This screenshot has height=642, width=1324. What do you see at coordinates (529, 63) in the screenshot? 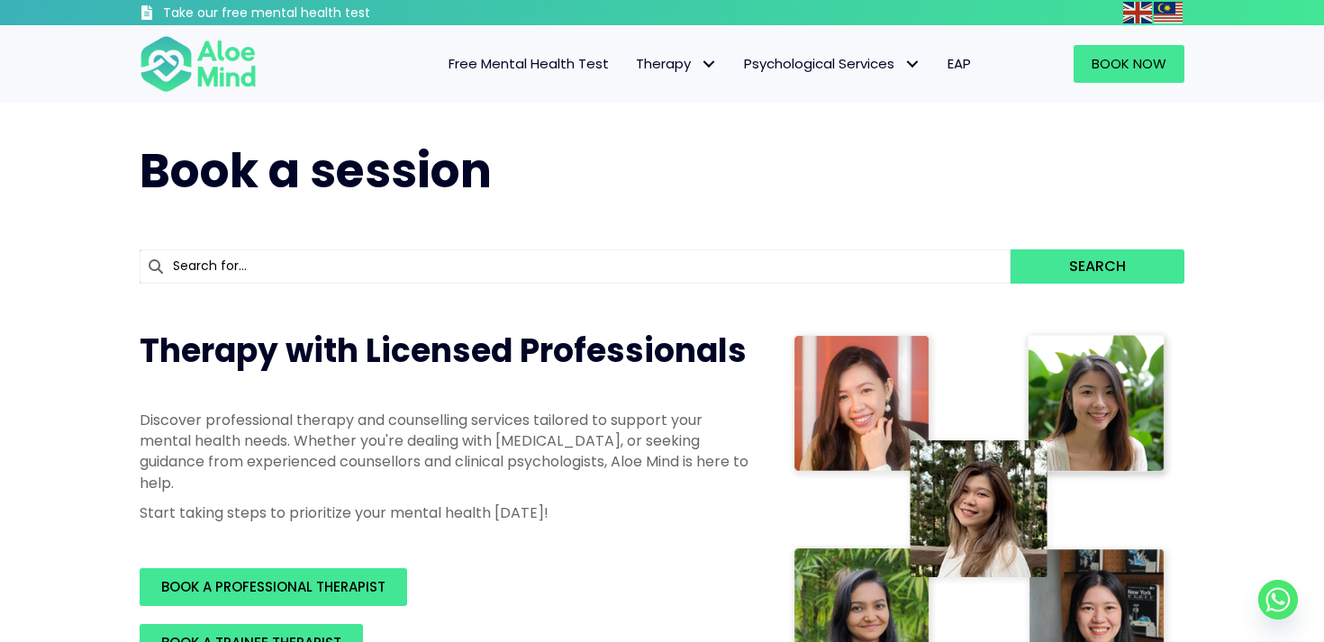
I see `span: Free Mental Health Test` at bounding box center [529, 63].